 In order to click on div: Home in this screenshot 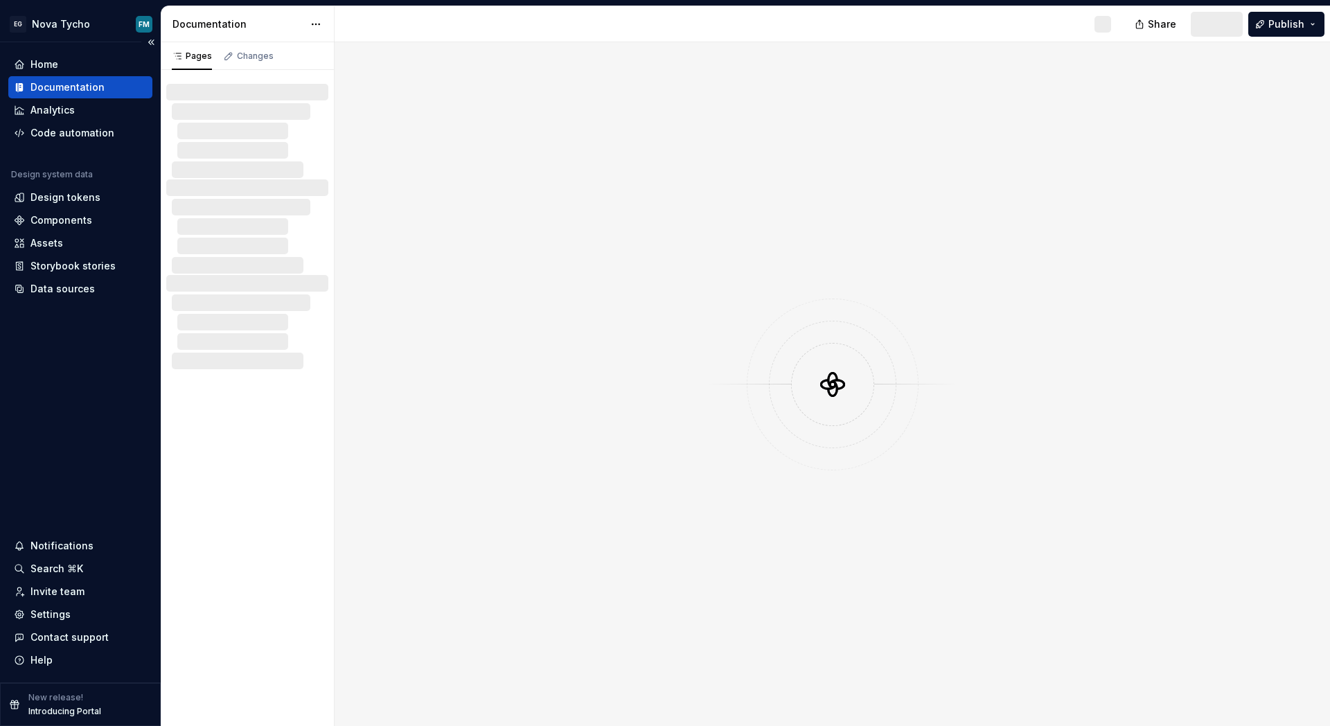, I will do `click(44, 64)`.